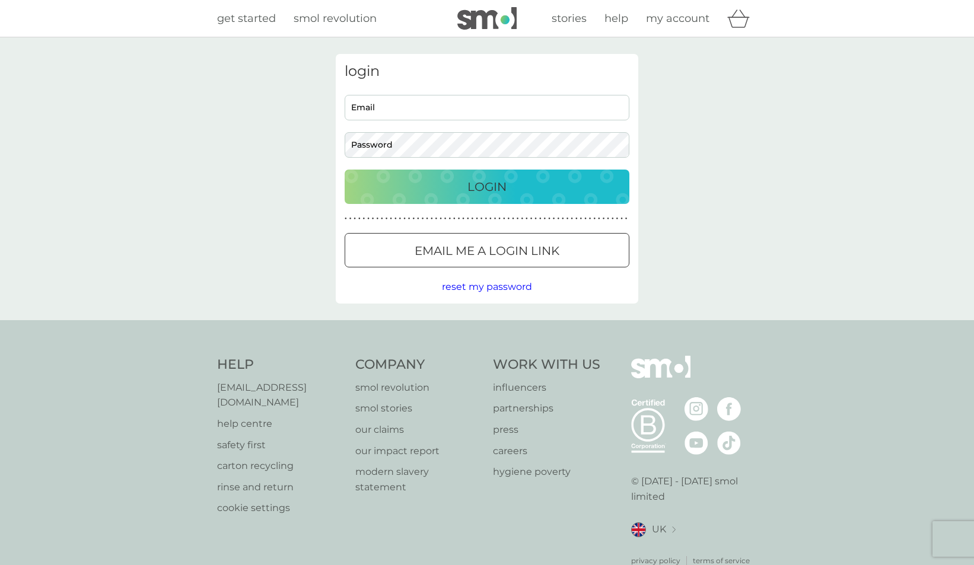 The height and width of the screenshot is (565, 974). Describe the element at coordinates (280, 508) in the screenshot. I see `a: cookie settings` at that location.